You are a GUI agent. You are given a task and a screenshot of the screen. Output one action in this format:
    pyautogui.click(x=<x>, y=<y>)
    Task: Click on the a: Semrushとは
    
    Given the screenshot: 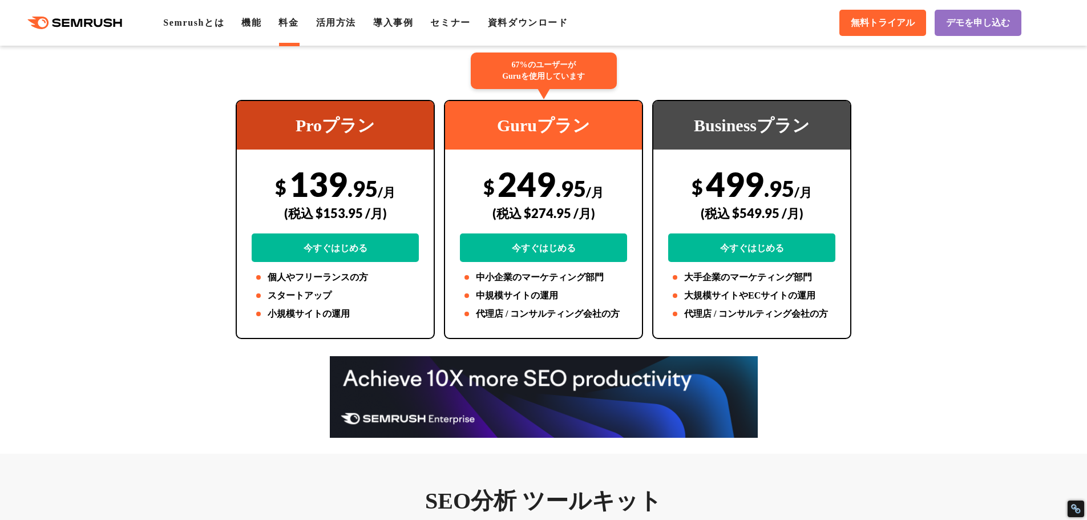 What is the action you would take?
    pyautogui.click(x=193, y=22)
    